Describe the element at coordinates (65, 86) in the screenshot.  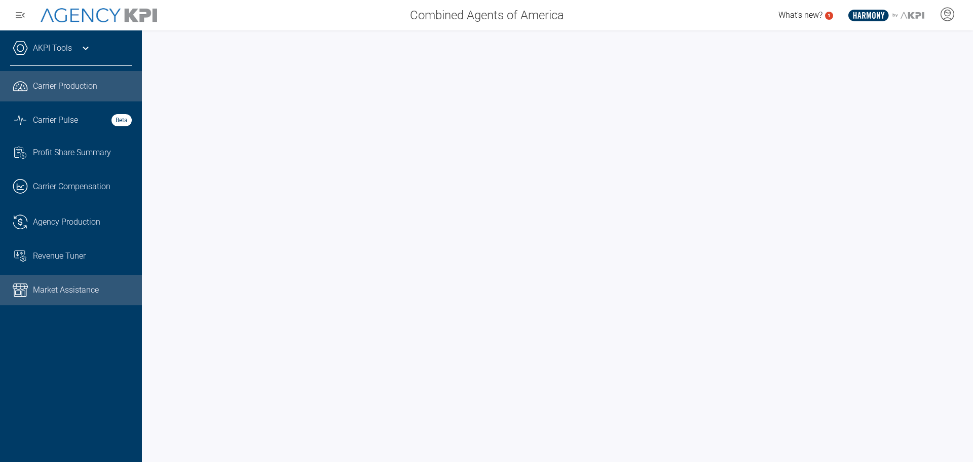
I see `span: Carrier Production` at that location.